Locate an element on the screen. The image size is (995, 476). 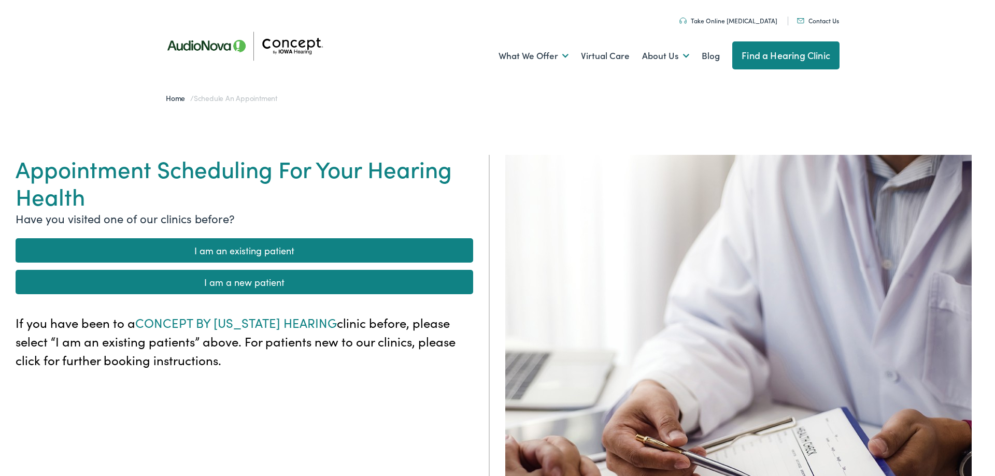
a: Virtual Care is located at coordinates (605, 56).